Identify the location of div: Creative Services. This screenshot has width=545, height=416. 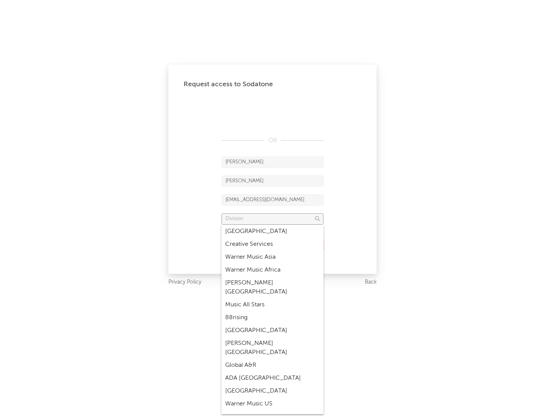
(272, 244).